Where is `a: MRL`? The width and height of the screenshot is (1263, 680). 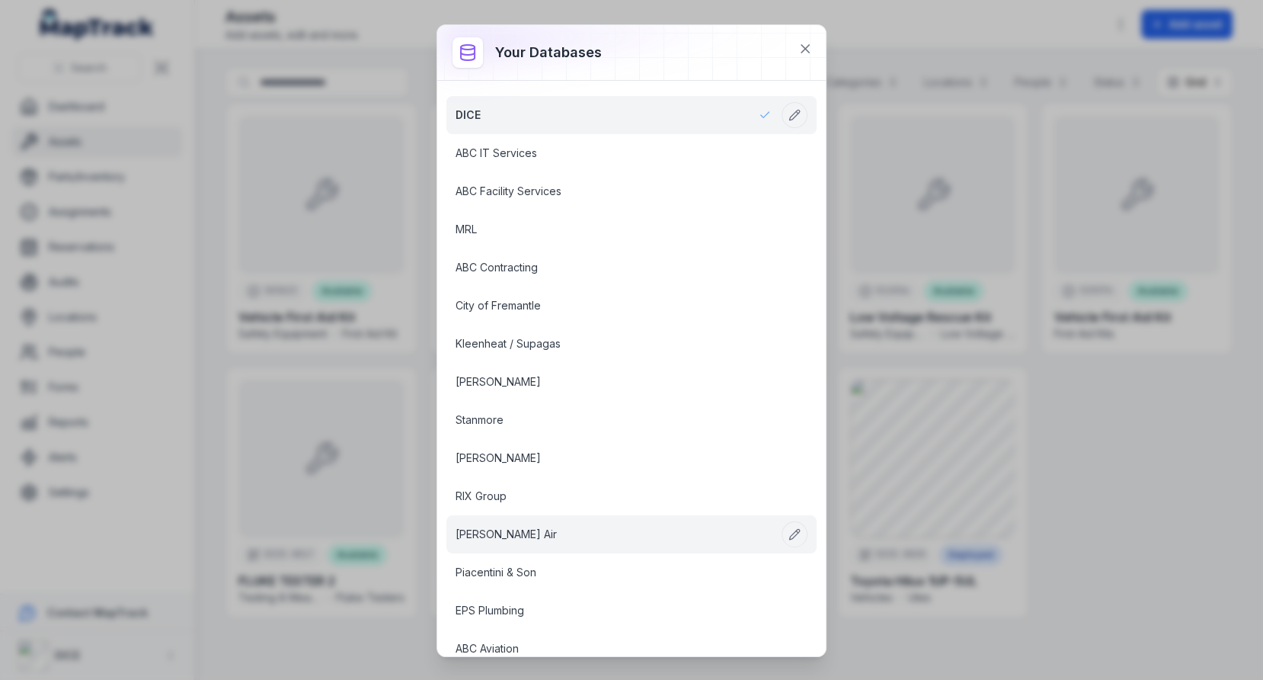 a: MRL is located at coordinates (613, 229).